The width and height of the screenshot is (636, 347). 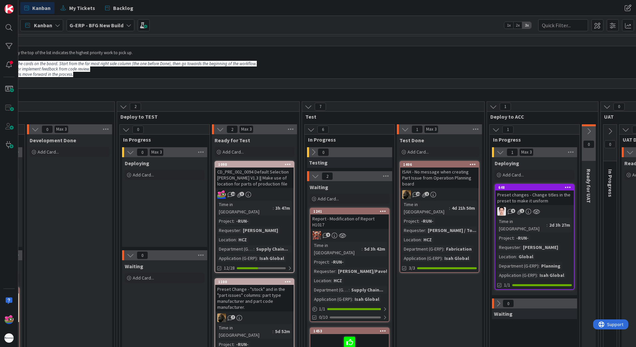 I want to click on div: -RUN-, so click(x=337, y=262).